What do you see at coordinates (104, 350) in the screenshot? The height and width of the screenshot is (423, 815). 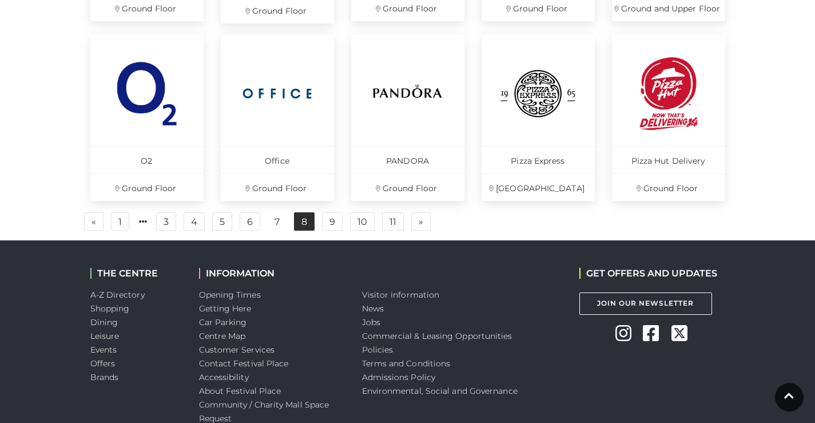 I see `a: Events` at bounding box center [104, 350].